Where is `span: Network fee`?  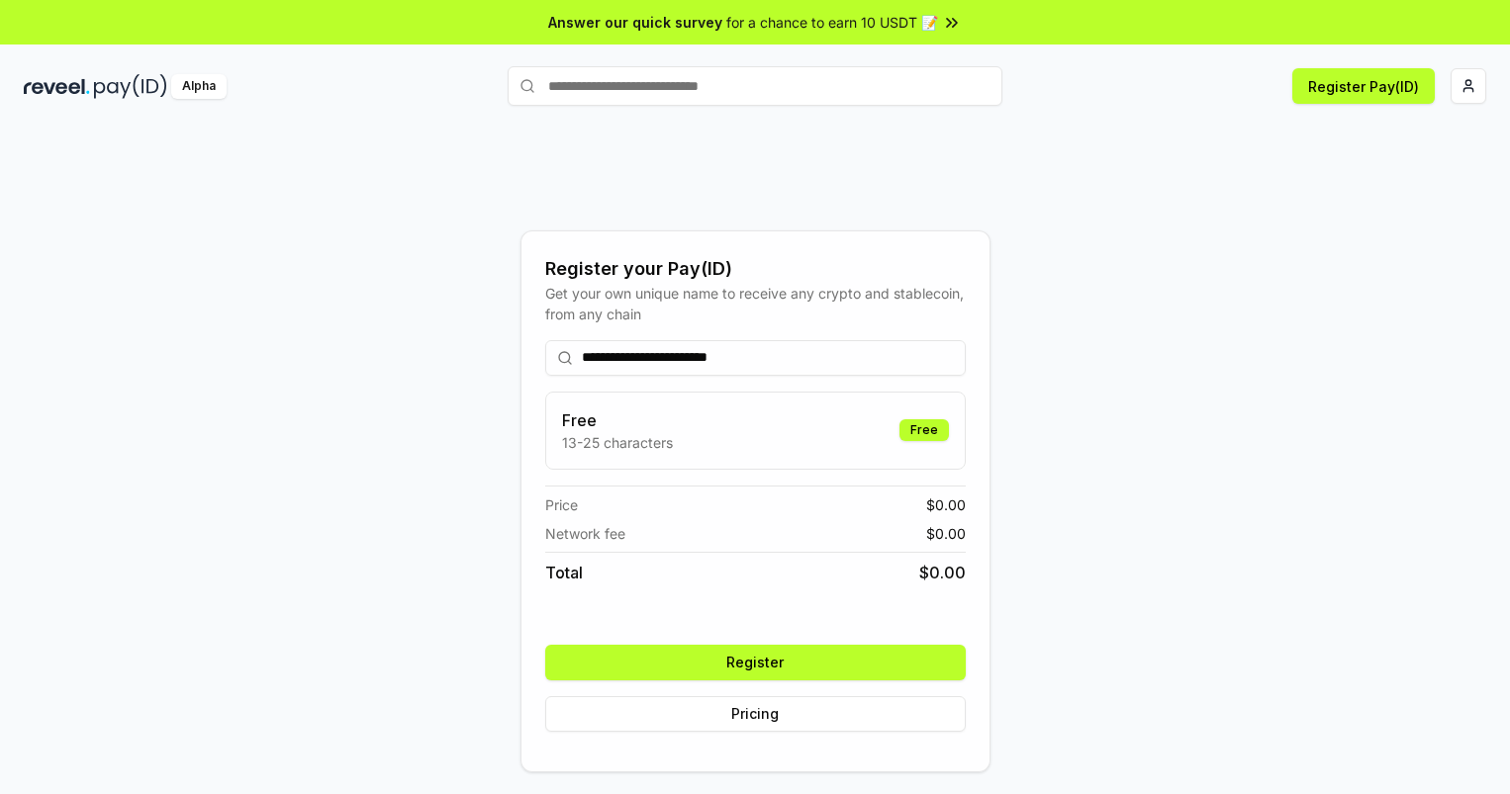
span: Network fee is located at coordinates (585, 533).